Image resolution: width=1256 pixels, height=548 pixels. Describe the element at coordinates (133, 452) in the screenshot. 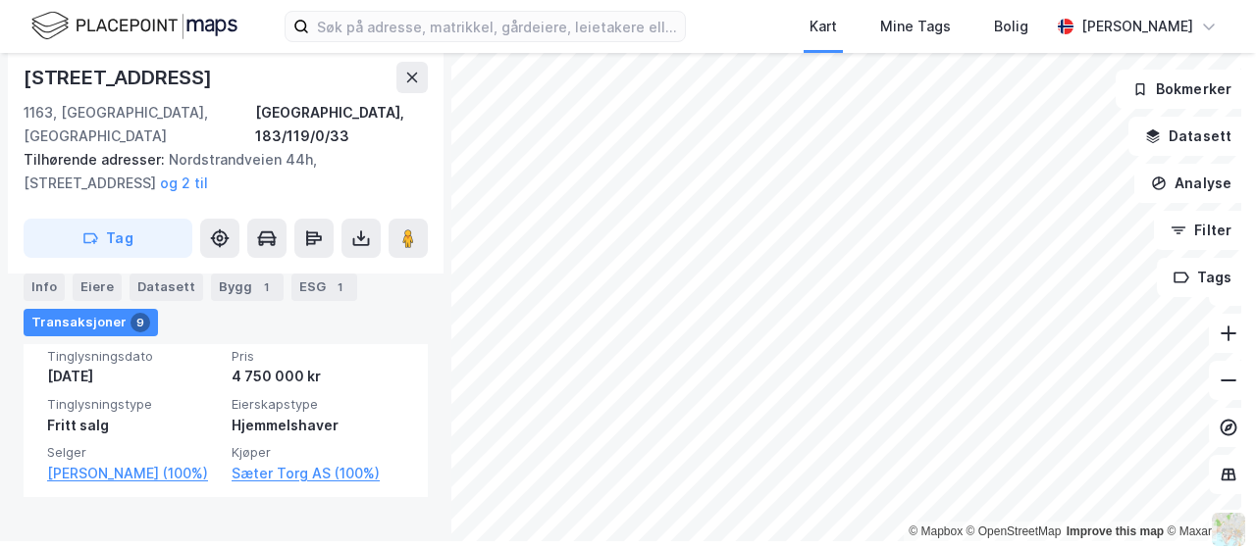

I see `span: Selger` at that location.